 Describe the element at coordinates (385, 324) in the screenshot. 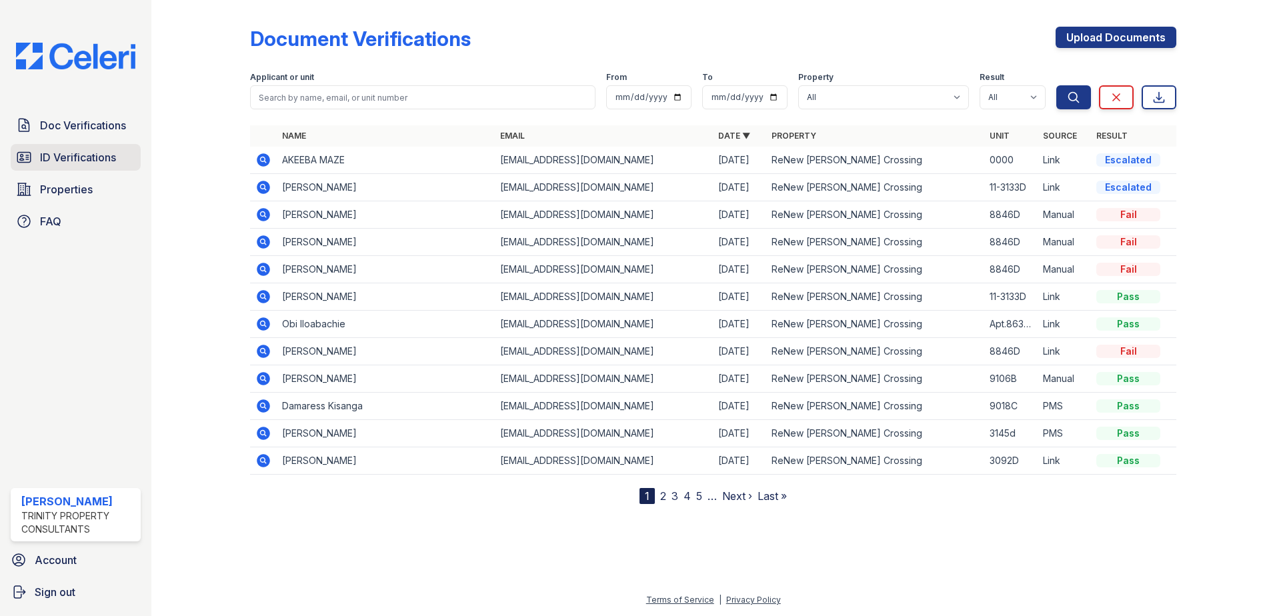

I see `td: Obi Iloabachie` at that location.